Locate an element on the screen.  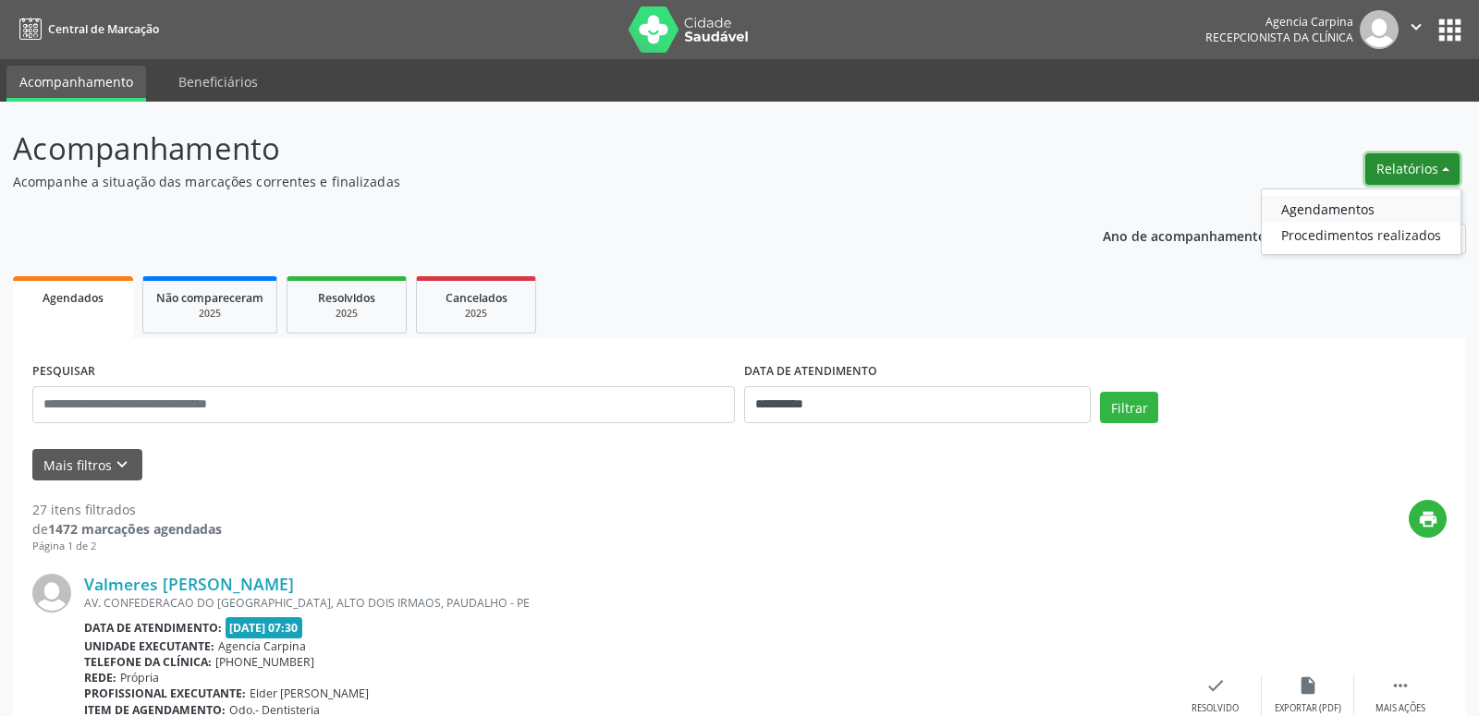
b: Telefone da clínica: is located at coordinates (148, 662).